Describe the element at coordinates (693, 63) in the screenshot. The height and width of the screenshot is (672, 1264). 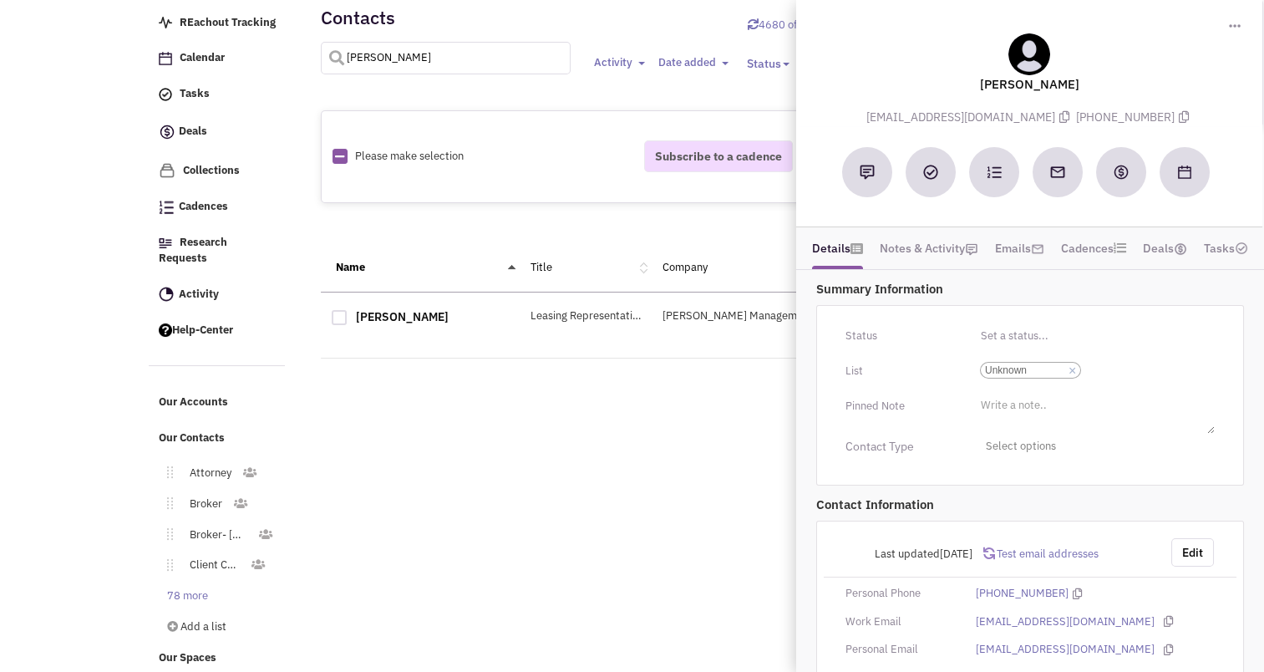
I see `button: Date added` at that location.